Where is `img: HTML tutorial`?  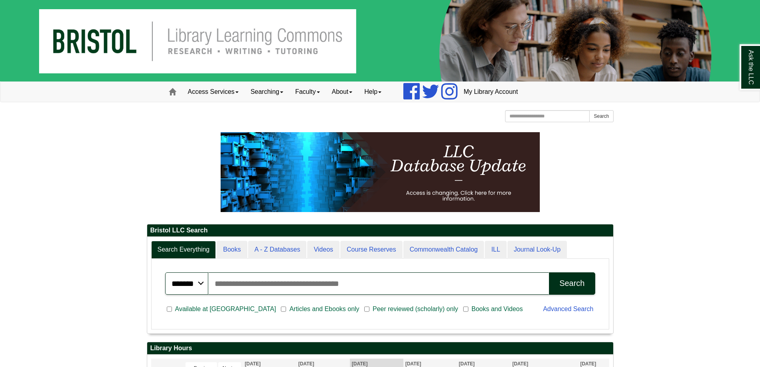
img: HTML tutorial is located at coordinates (380, 172).